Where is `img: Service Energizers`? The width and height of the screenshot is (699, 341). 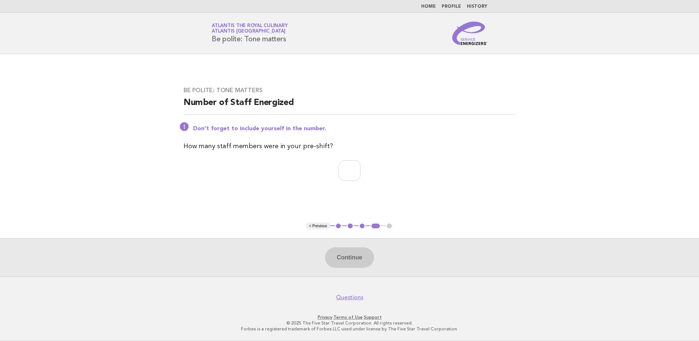
img: Service Energizers is located at coordinates (470, 33).